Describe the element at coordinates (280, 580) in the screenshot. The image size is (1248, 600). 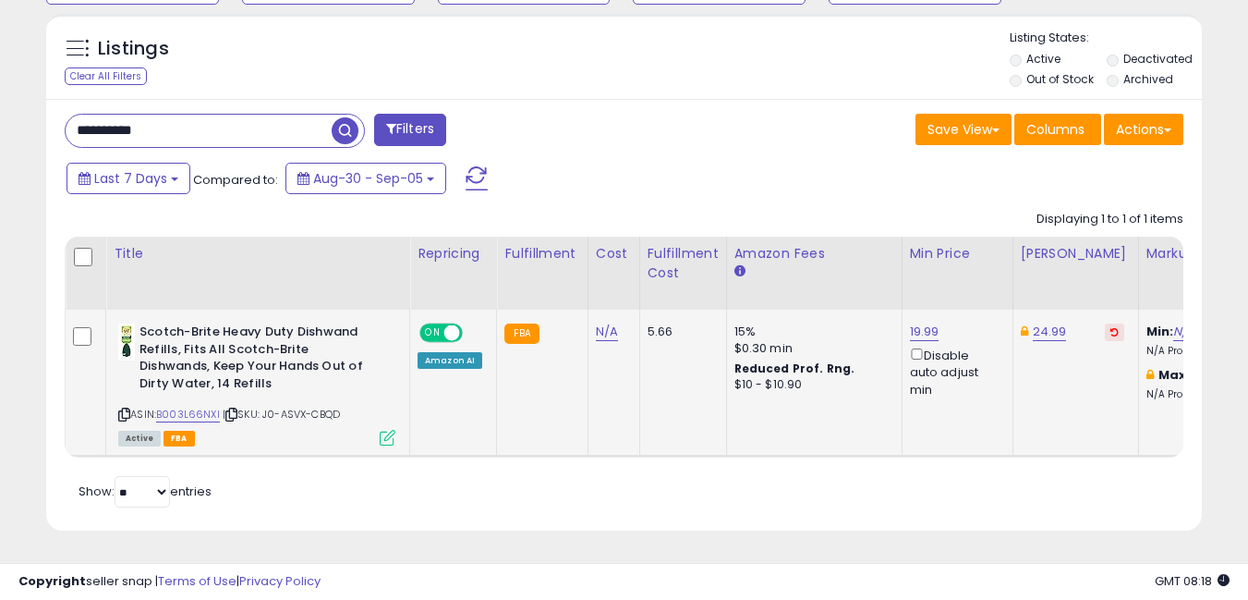
I see `a: Privacy Policy` at that location.